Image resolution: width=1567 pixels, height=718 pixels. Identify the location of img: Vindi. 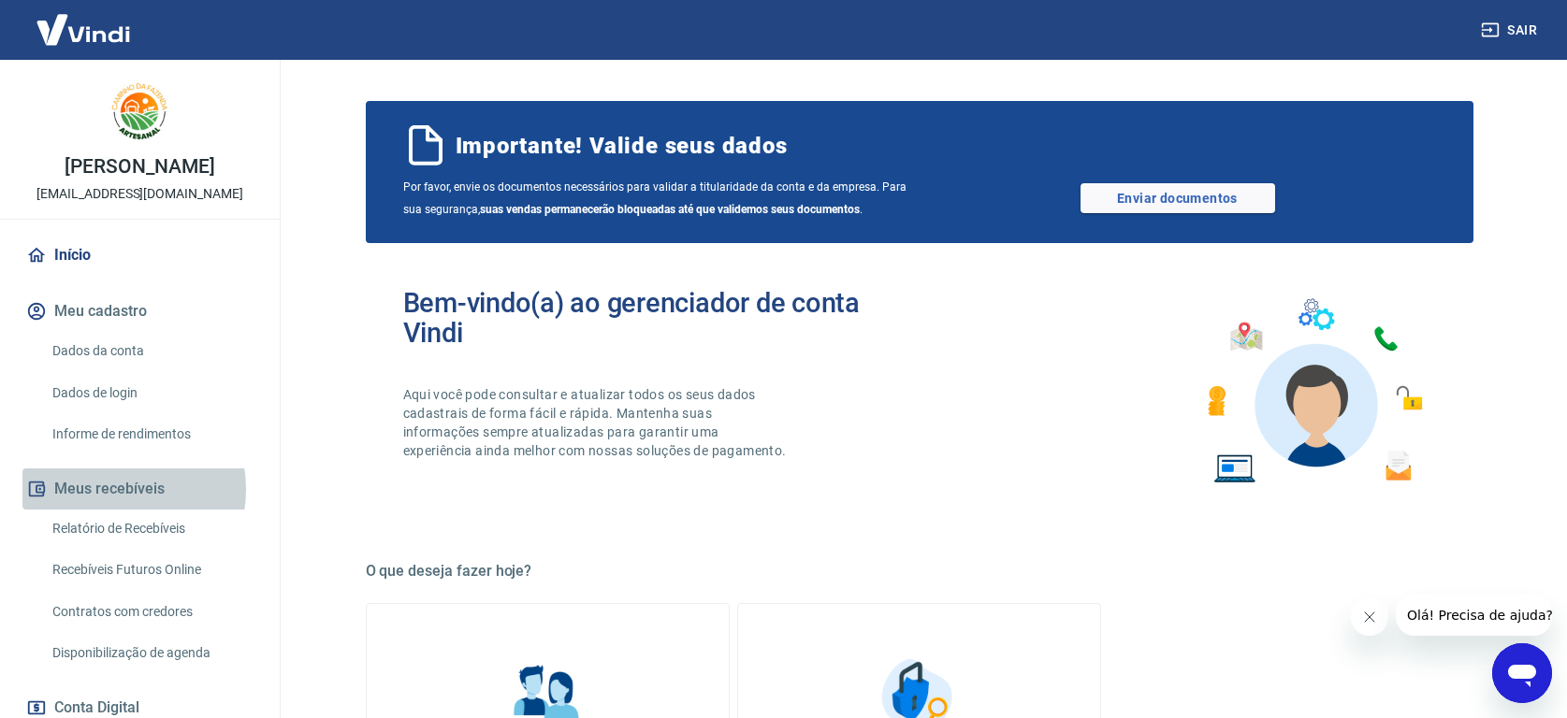
(83, 29).